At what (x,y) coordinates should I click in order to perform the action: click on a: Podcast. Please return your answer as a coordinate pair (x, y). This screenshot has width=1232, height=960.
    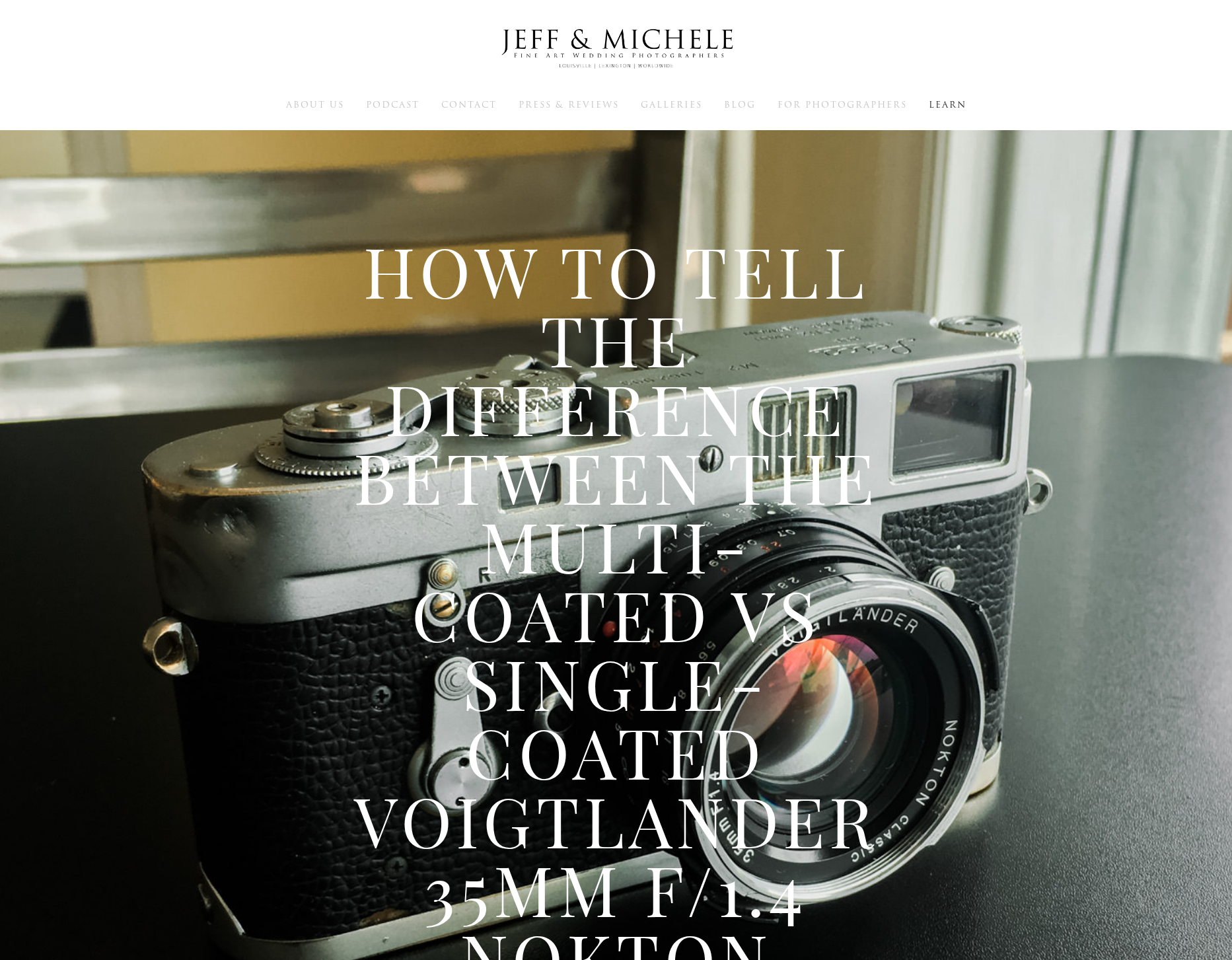
    Looking at the image, I should click on (392, 104).